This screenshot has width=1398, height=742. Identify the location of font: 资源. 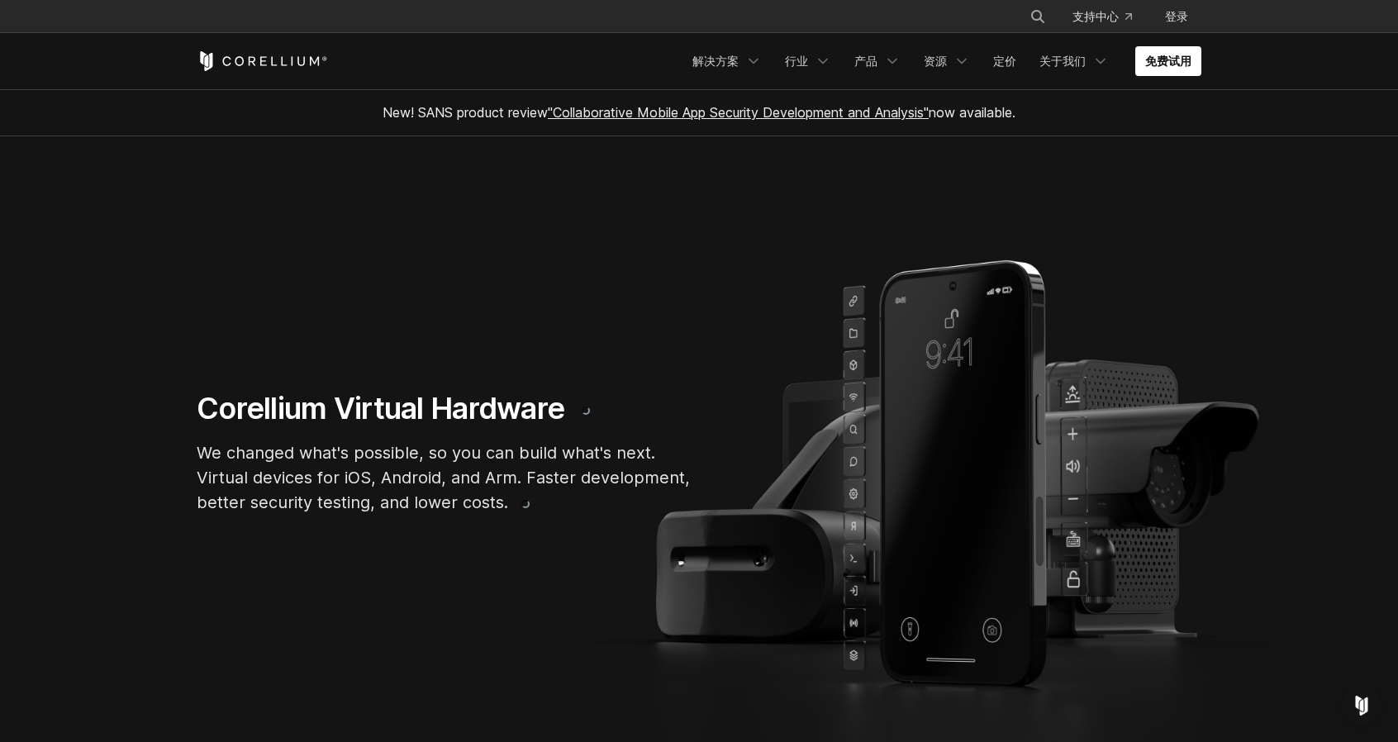
(935, 60).